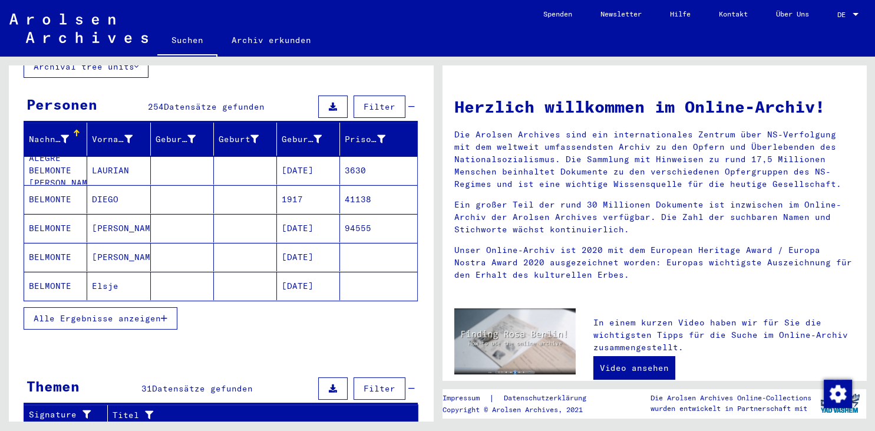 This screenshot has height=431, width=875. Describe the element at coordinates (118, 139) in the screenshot. I see `mat-header-cell: Vorname` at that location.